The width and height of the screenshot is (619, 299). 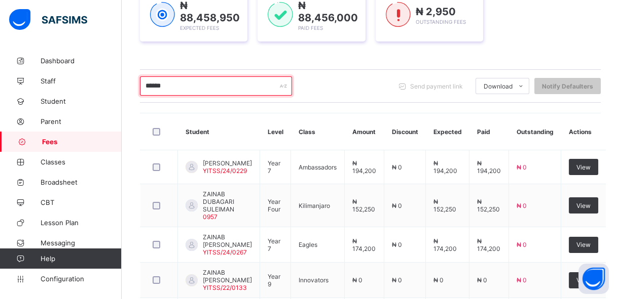 I want to click on span: Year Four, so click(x=274, y=206).